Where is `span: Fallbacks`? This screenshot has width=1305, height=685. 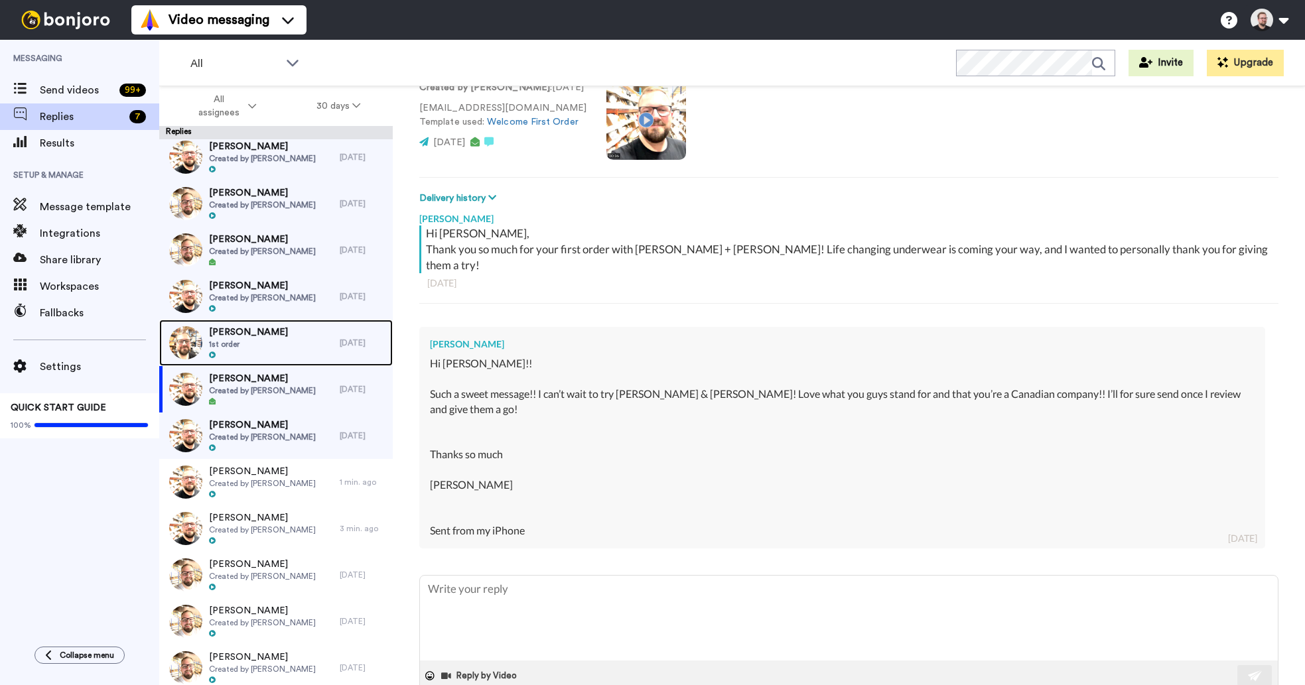
span: Fallbacks is located at coordinates (99, 313).